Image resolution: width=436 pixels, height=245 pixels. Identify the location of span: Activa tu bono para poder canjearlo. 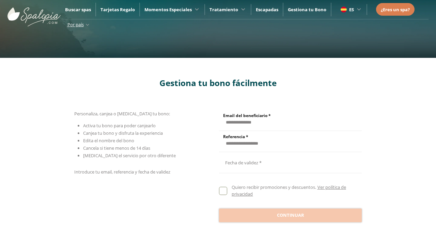
(119, 126).